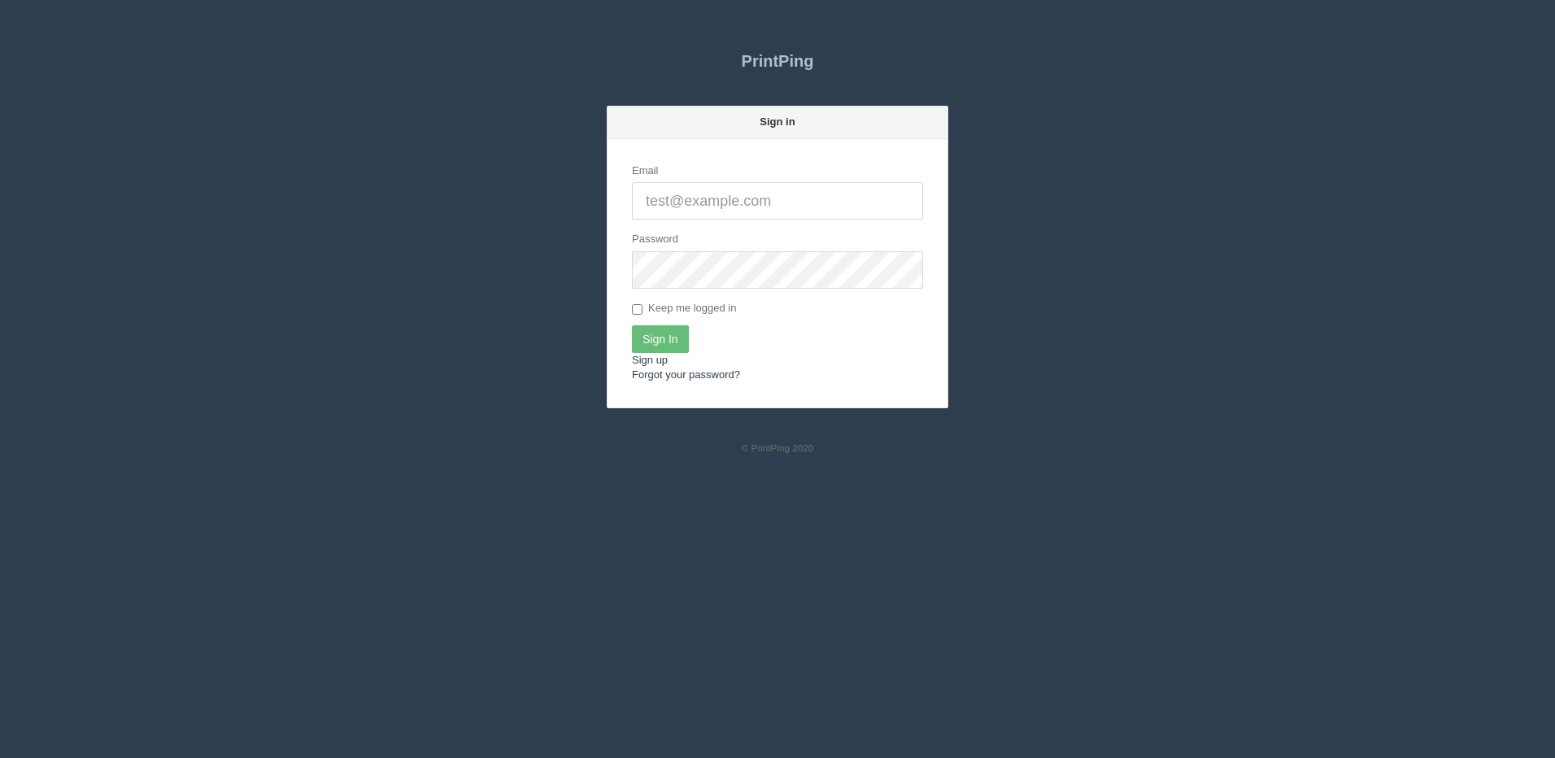 The width and height of the screenshot is (1555, 758). Describe the element at coordinates (650, 360) in the screenshot. I see `a: Sign up` at that location.